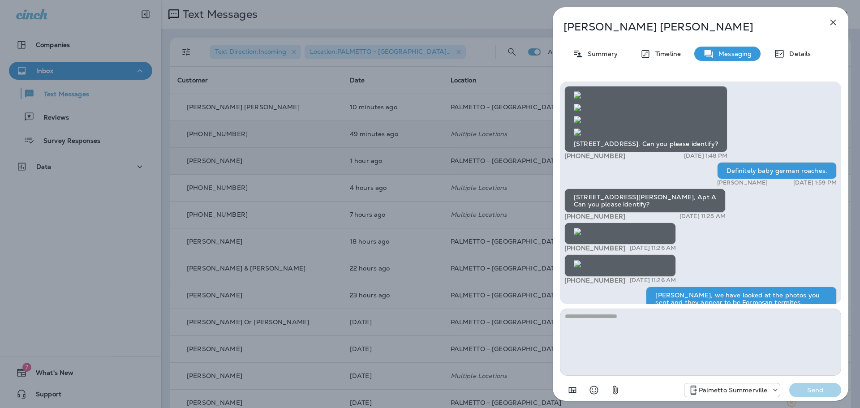 This screenshot has height=408, width=860. I want to click on p: Messaging, so click(733, 54).